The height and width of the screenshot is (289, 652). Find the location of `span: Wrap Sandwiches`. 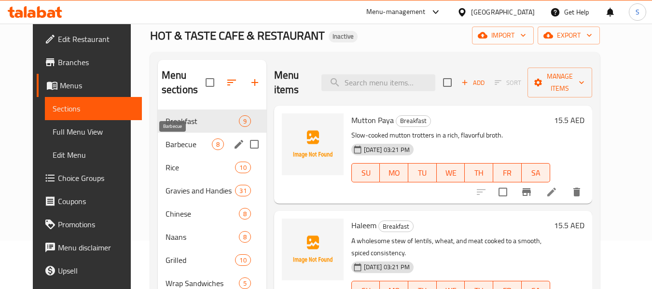

span: Wrap Sandwiches is located at coordinates (202, 283).